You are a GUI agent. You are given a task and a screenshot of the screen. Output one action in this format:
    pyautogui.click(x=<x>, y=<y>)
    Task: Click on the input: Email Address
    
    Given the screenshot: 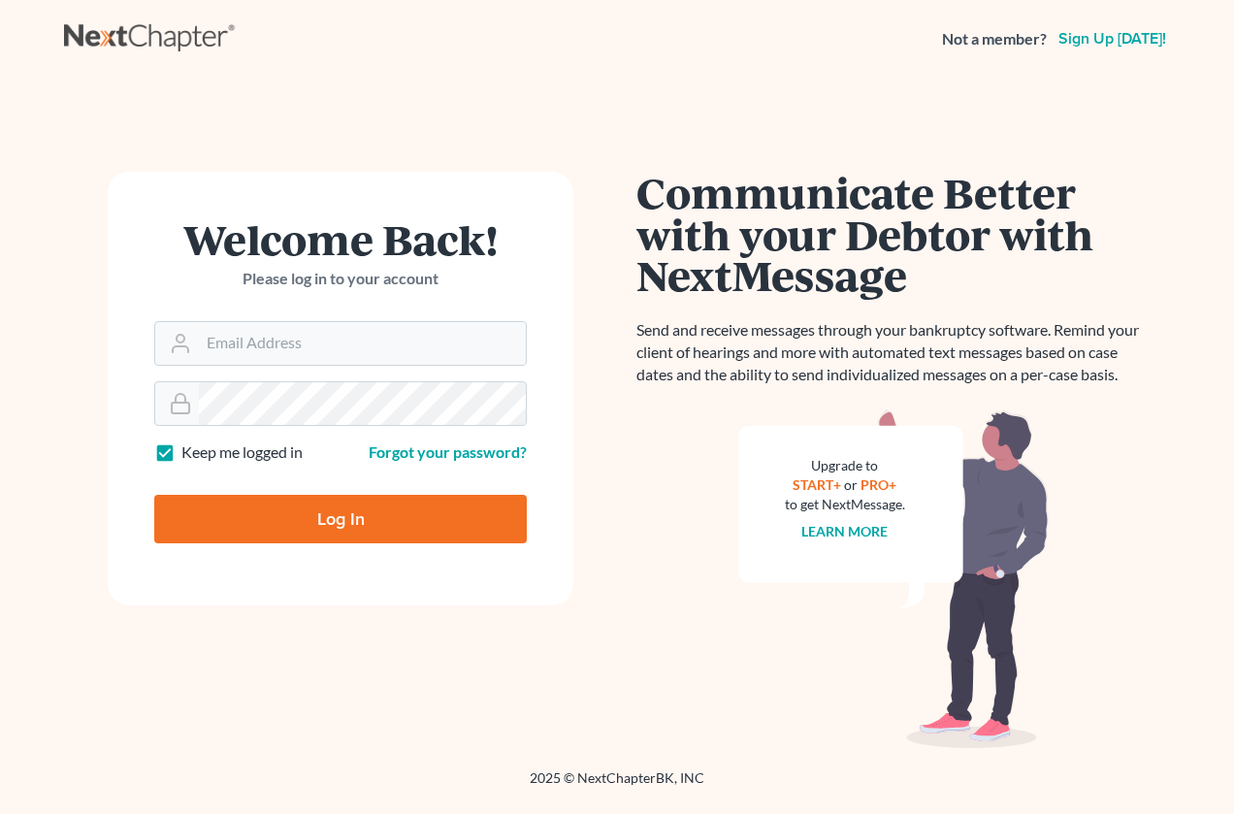 What is the action you would take?
    pyautogui.click(x=362, y=343)
    